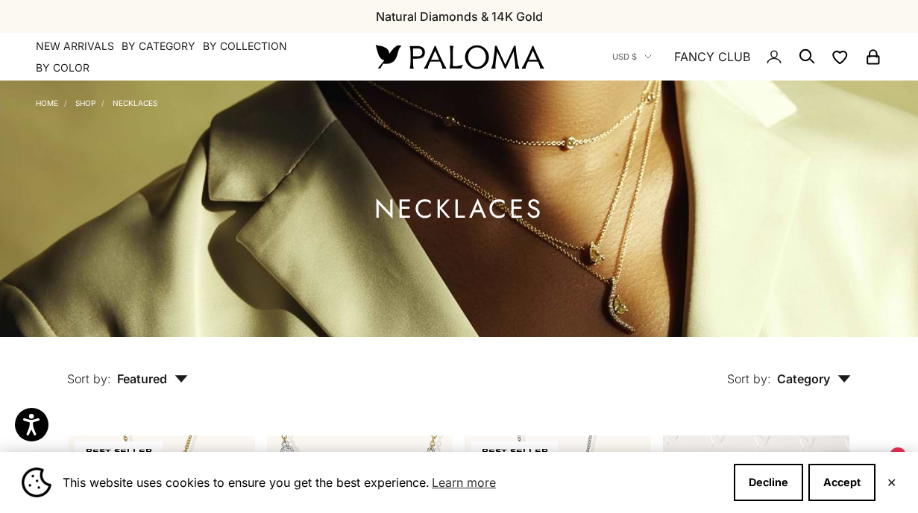 The height and width of the screenshot is (513, 918). Describe the element at coordinates (459, 209) in the screenshot. I see `h1: Necklaces` at that location.